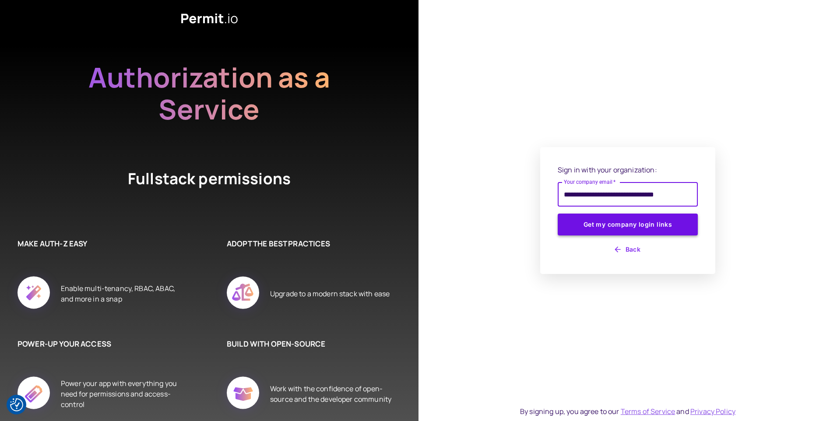 This screenshot has height=421, width=837. Describe the element at coordinates (712, 411) in the screenshot. I see `a: Privacy Policy` at that location.